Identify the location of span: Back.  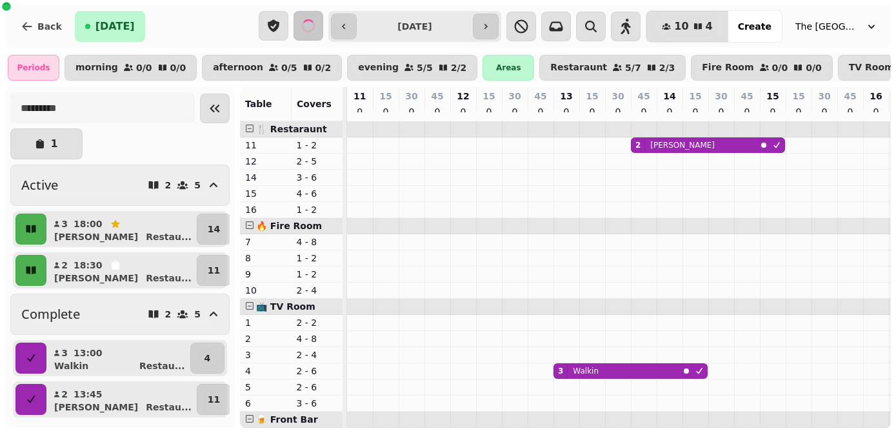
(50, 26).